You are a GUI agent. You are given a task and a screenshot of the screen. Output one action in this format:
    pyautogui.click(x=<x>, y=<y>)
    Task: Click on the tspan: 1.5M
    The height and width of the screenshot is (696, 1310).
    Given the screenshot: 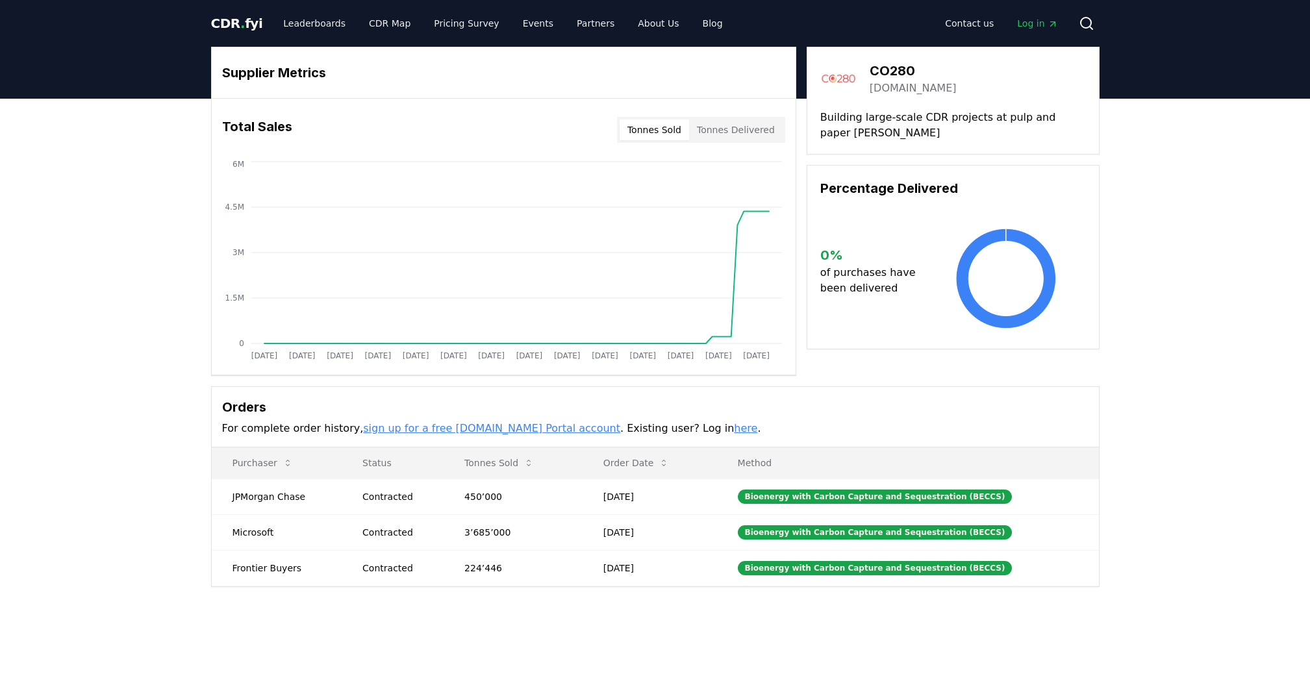 What is the action you would take?
    pyautogui.click(x=234, y=298)
    